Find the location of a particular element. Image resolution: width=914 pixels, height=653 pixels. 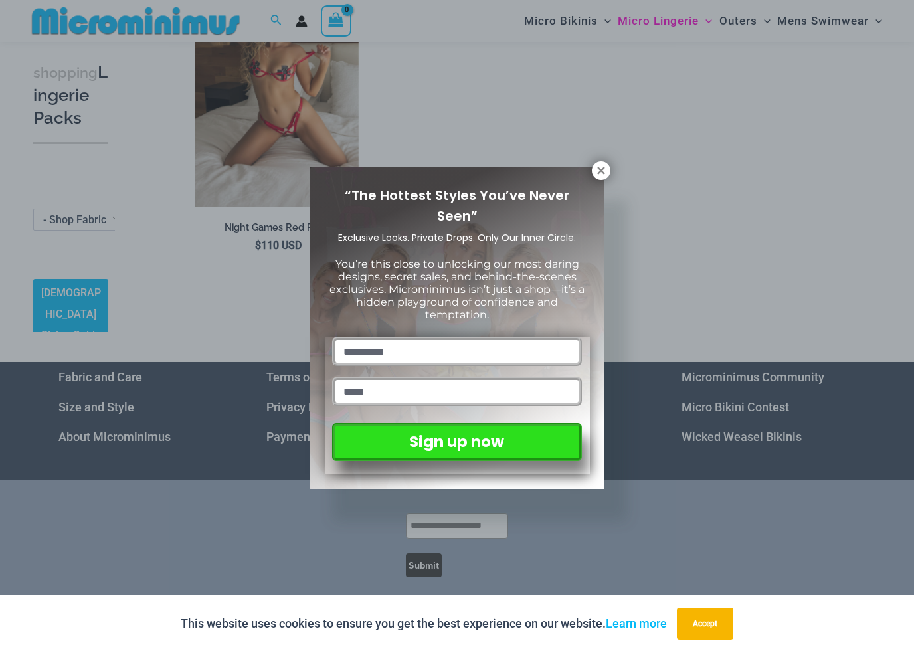

button: Close is located at coordinates (601, 171).